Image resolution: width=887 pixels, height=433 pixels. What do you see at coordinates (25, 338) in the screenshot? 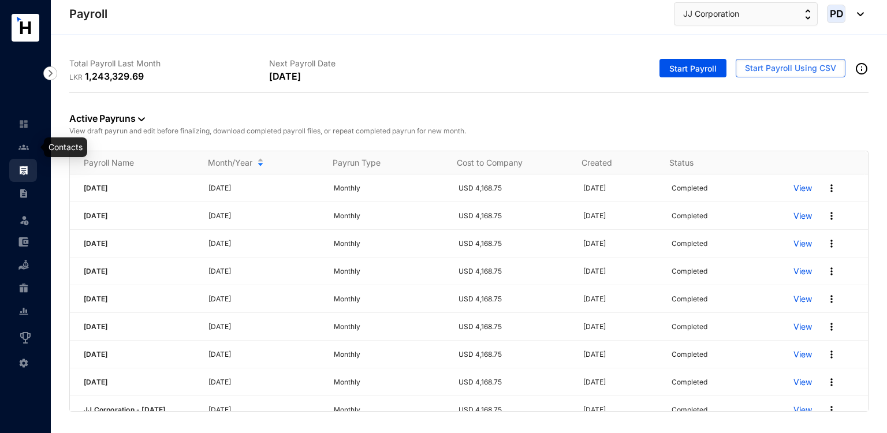
I see `img: award_outlined.f30b2bda3bf6ea1bf3dd.svg` at bounding box center [25, 338].